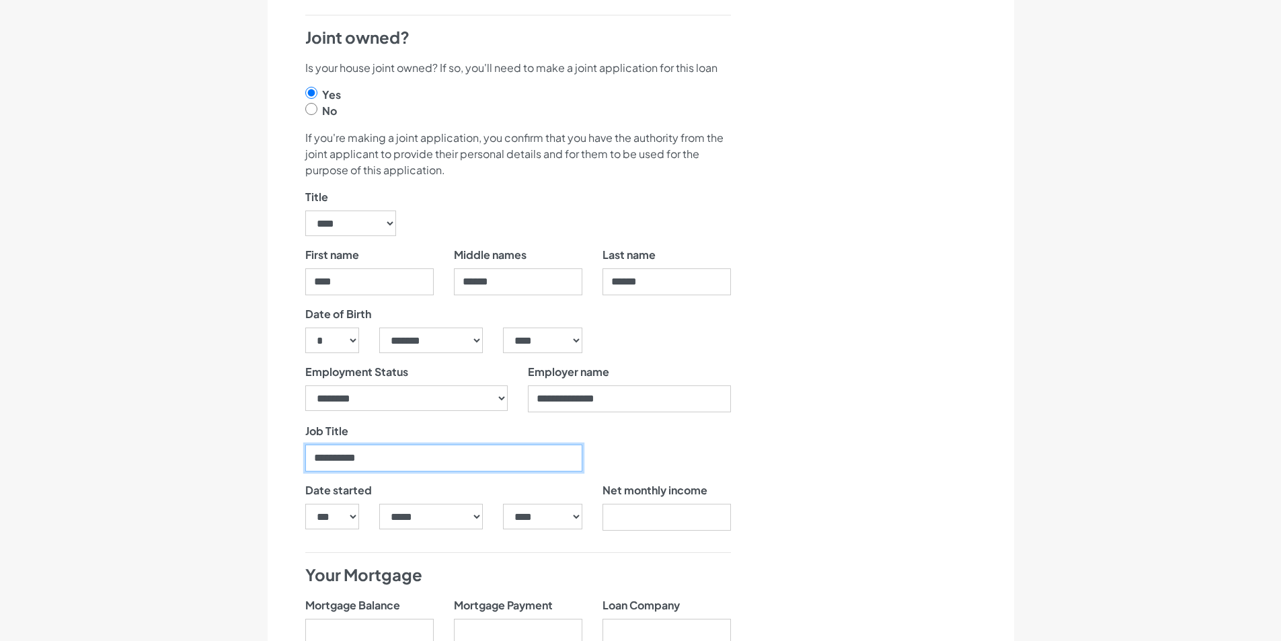 The height and width of the screenshot is (641, 1281). What do you see at coordinates (490, 255) in the screenshot?
I see `label: Middle names` at bounding box center [490, 255].